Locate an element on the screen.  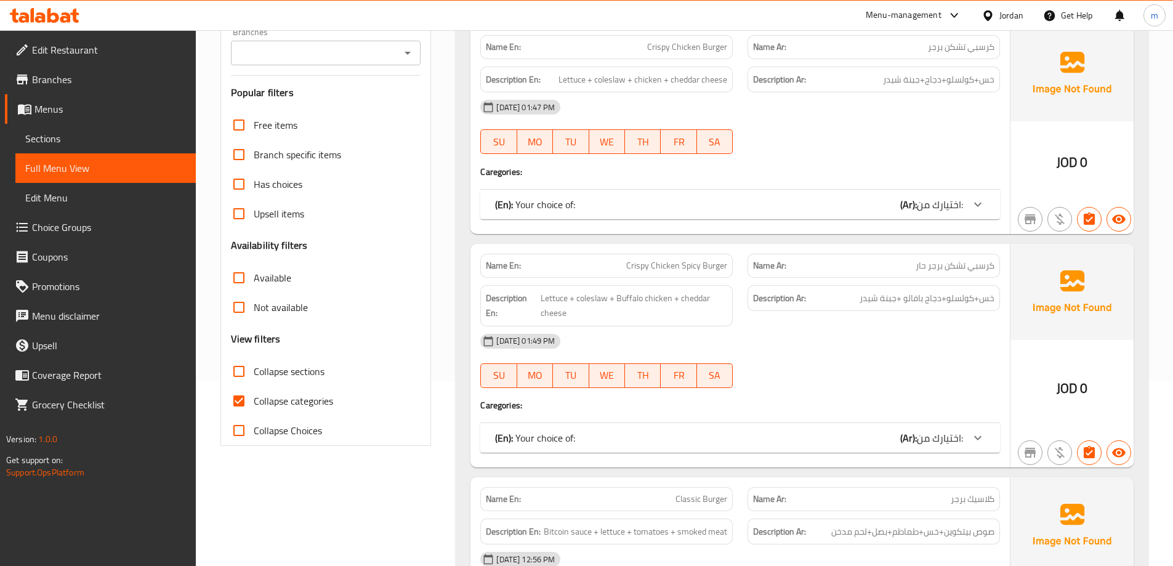
a: Support.OpsPlatform is located at coordinates (45, 472).